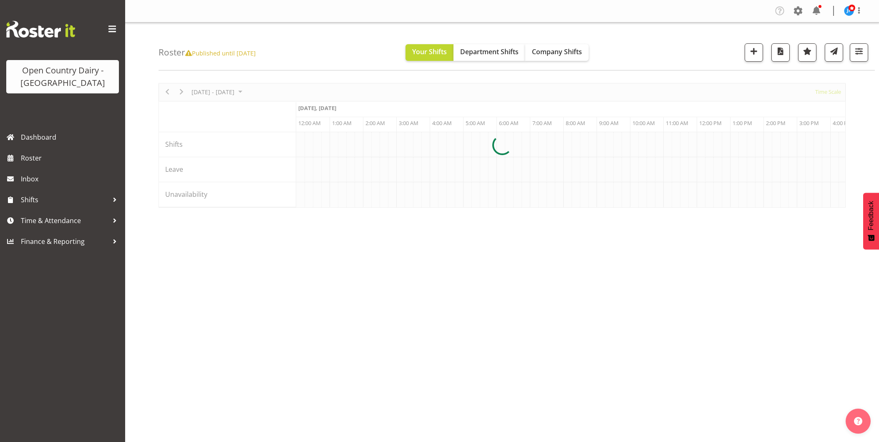 The height and width of the screenshot is (442, 879). I want to click on button: Filter Shifts, so click(859, 53).